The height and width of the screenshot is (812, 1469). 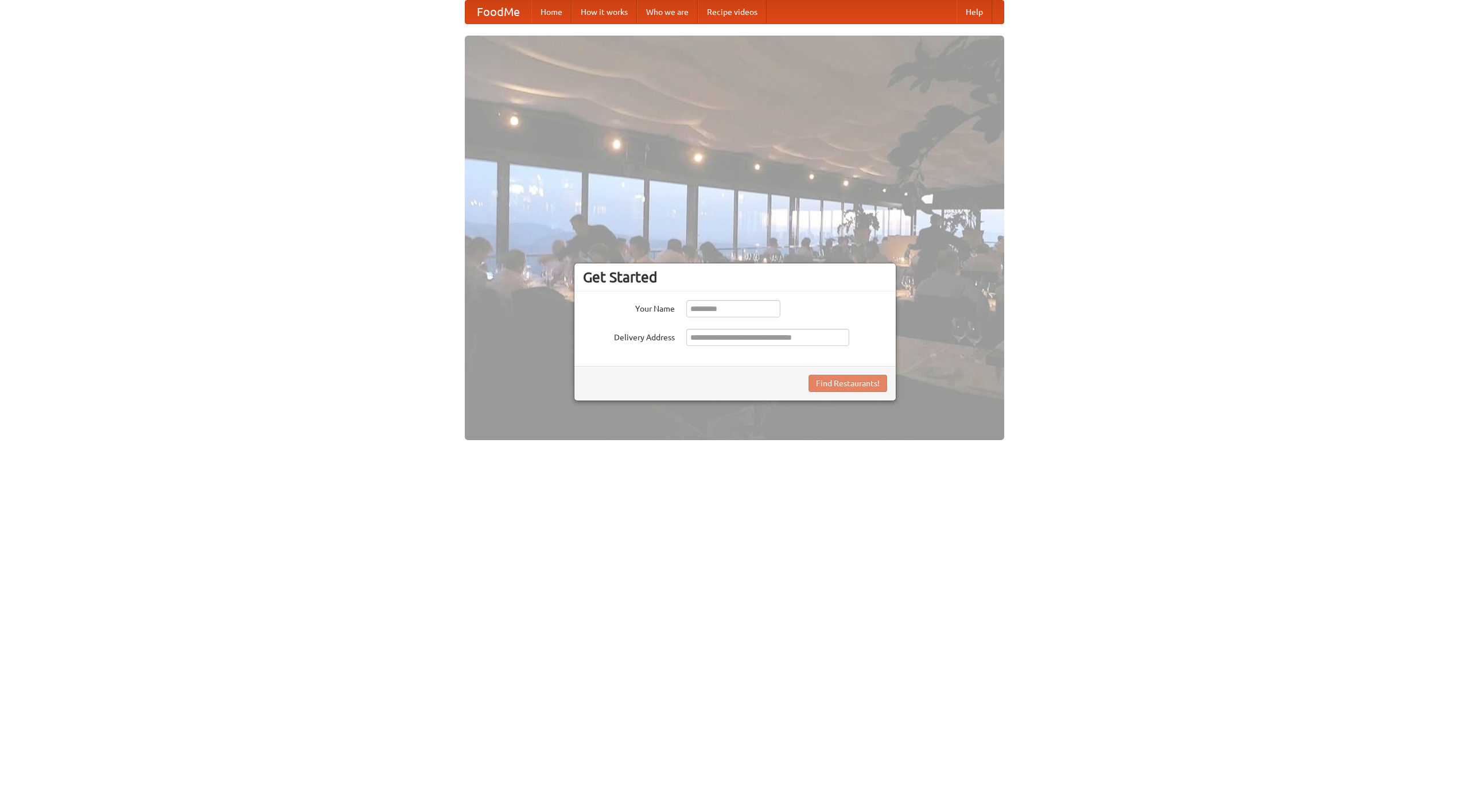 I want to click on label: Delivery Address, so click(x=629, y=336).